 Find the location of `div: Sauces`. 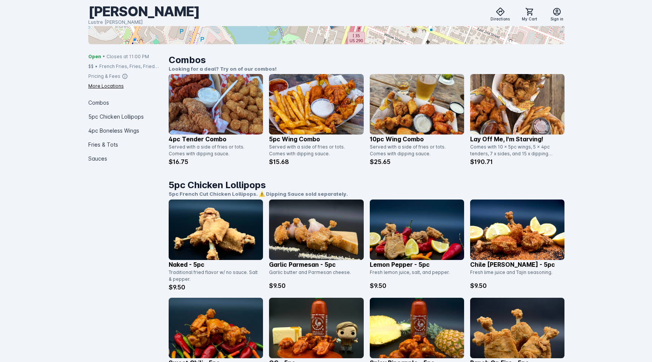

div: Sauces is located at coordinates (125, 158).